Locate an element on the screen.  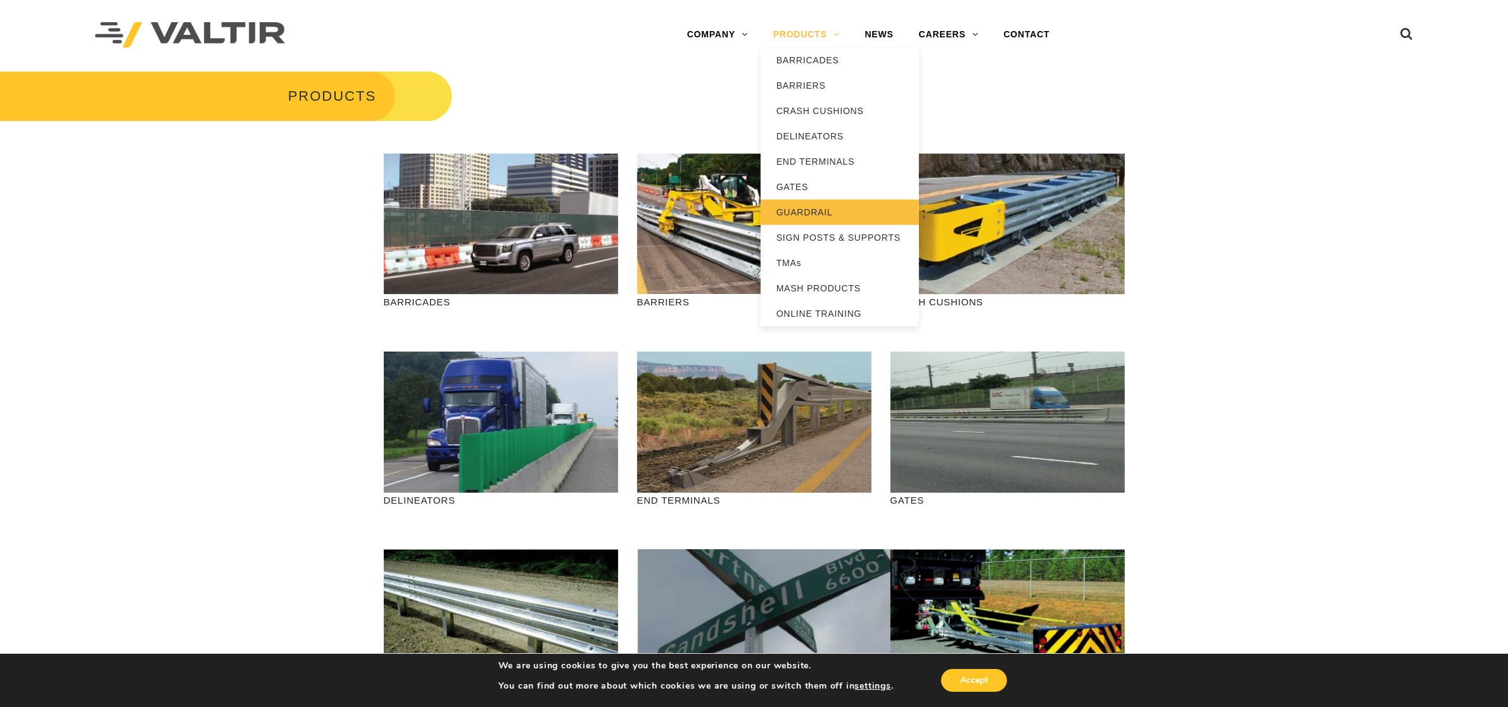
p: BARRICADES is located at coordinates (501, 302).